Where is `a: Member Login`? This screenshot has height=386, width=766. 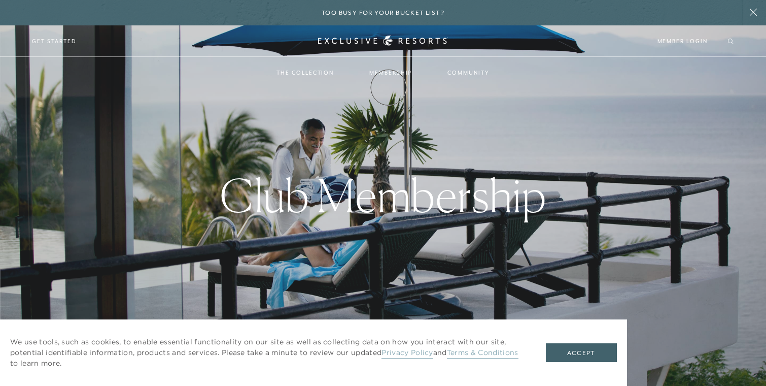 a: Member Login is located at coordinates (683, 41).